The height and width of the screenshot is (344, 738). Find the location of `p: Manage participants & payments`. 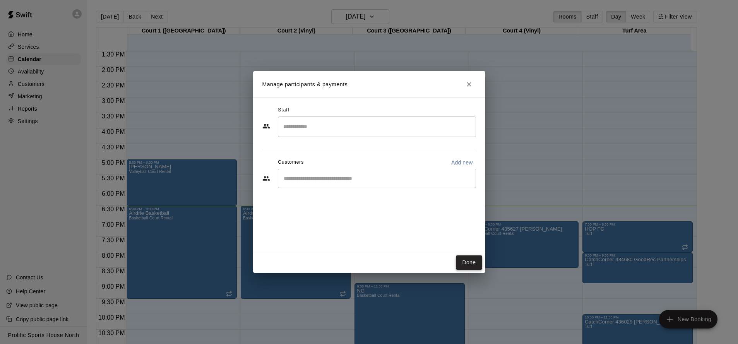

p: Manage participants & payments is located at coordinates (305, 84).